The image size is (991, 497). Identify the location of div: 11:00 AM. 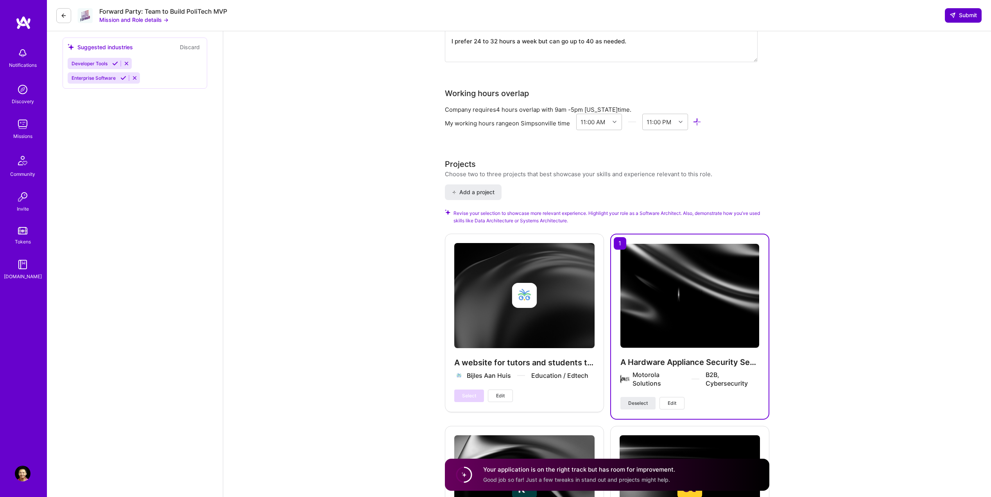
(592, 122).